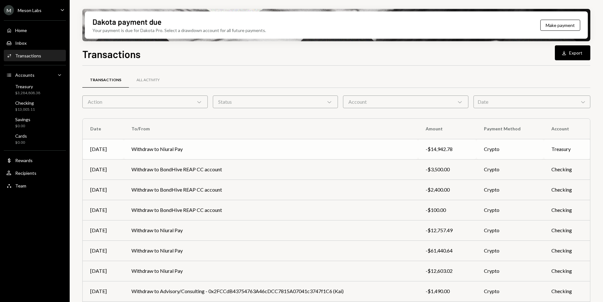  I want to click on div: -$61,440.64, so click(447, 250).